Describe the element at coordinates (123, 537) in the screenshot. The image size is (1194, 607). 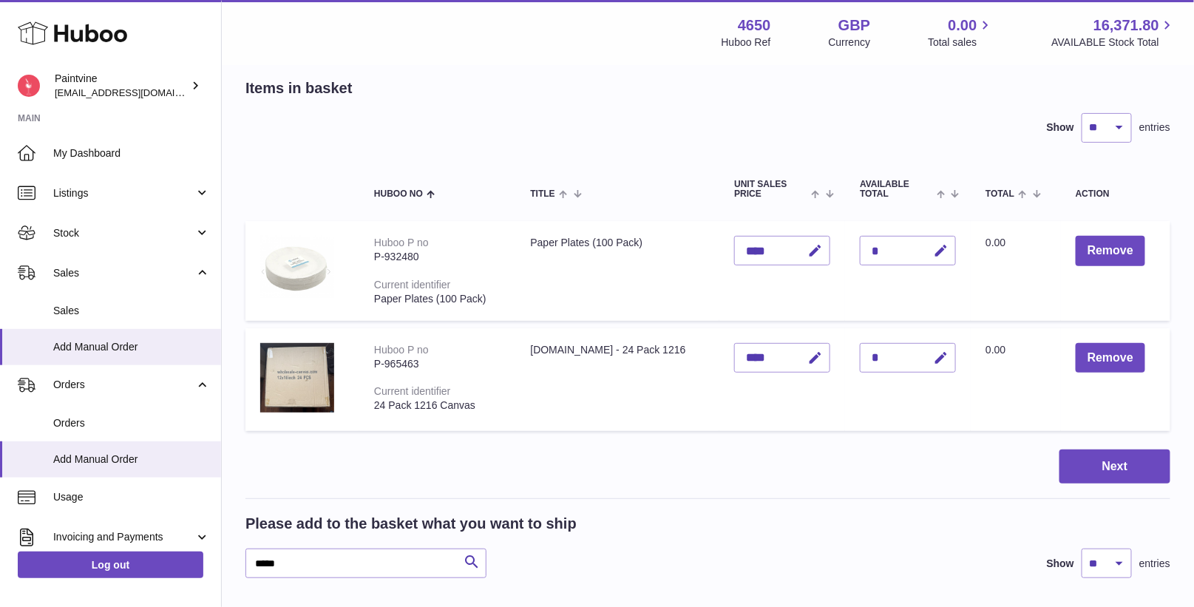
I see `span: Invoicing and Payments` at that location.